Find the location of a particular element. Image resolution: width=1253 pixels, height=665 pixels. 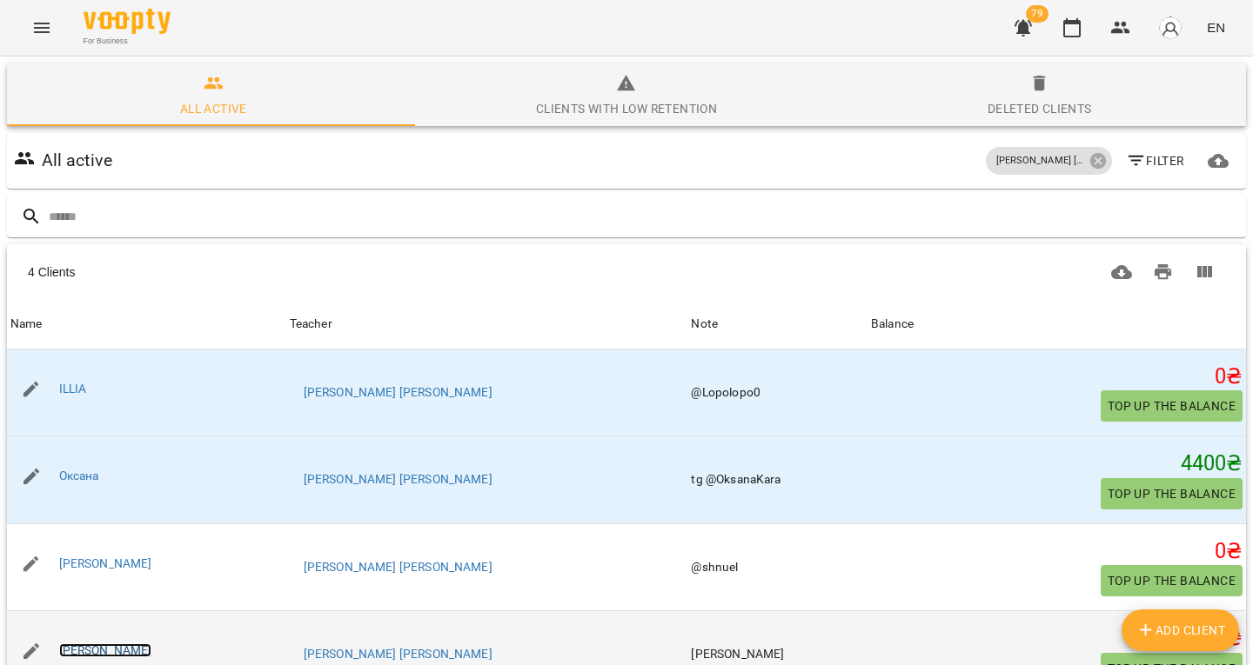

button: Add Client is located at coordinates (1180, 631).